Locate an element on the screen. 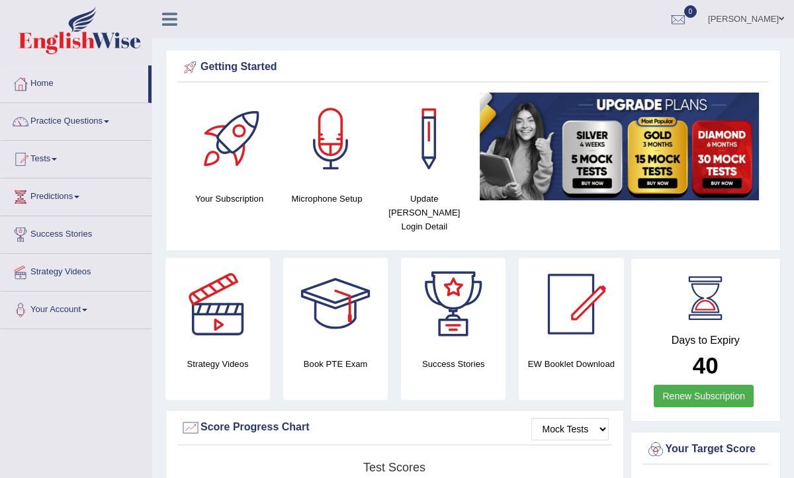  a: Tests is located at coordinates (76, 157).